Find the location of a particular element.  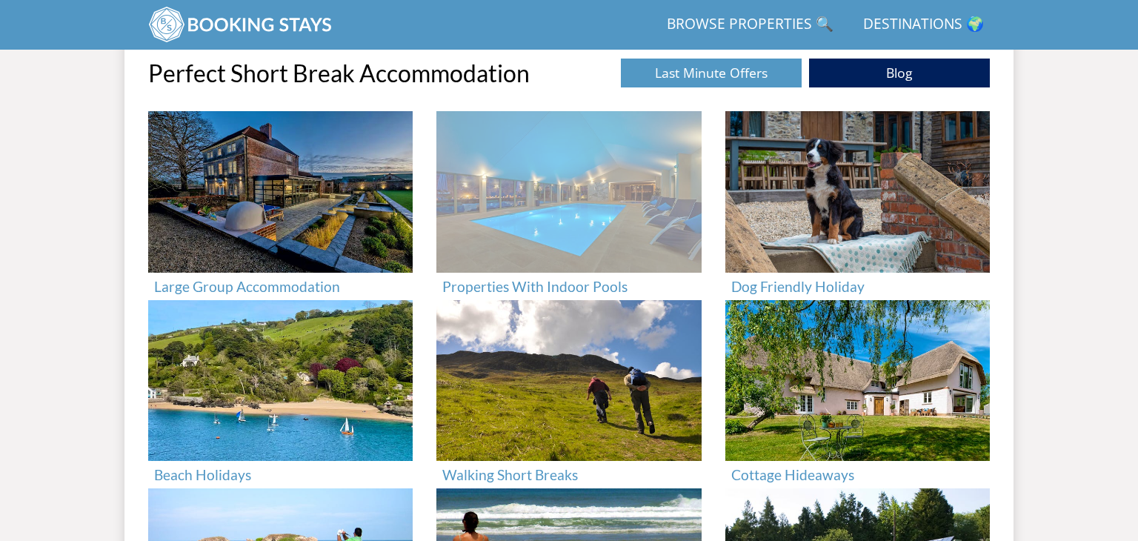

img: 'Large Group Accommodation' - Large Group Accommodation Holiday Ideas is located at coordinates (280, 192).